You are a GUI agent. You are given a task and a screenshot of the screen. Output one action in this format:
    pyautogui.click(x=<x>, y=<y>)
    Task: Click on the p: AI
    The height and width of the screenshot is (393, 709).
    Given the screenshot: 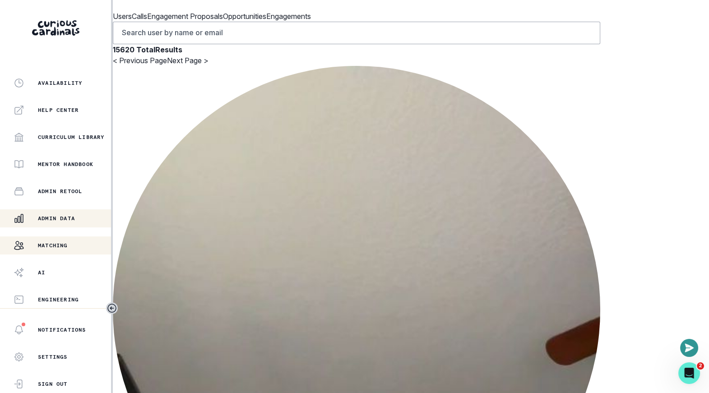 What is the action you would take?
    pyautogui.click(x=42, y=273)
    